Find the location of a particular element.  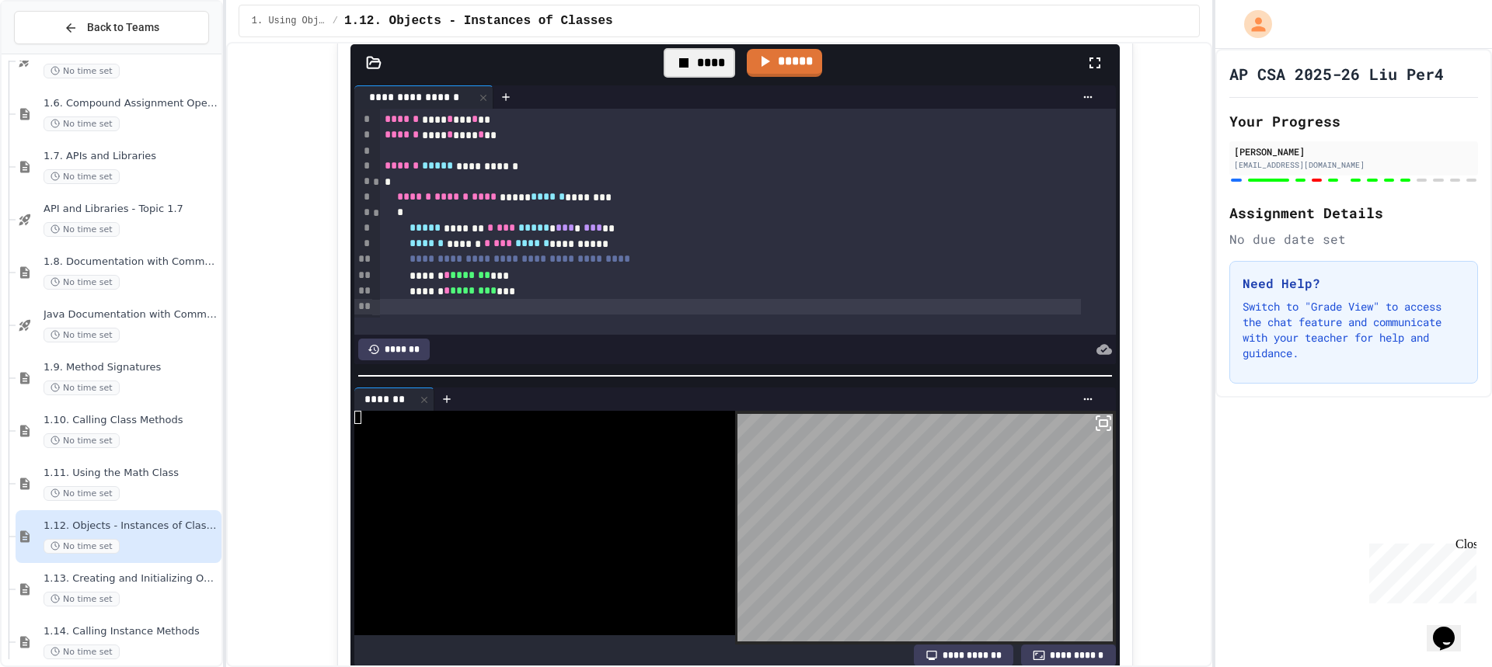

h1: AP CSA 2025-26 Liu Per4 is located at coordinates (1336, 74).